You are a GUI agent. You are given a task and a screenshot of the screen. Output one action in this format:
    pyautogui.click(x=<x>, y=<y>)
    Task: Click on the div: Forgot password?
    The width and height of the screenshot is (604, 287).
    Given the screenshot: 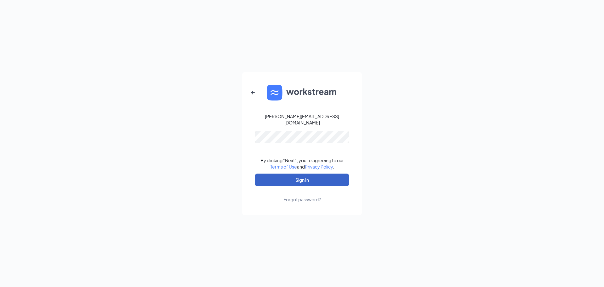 What is the action you would take?
    pyautogui.click(x=302, y=199)
    